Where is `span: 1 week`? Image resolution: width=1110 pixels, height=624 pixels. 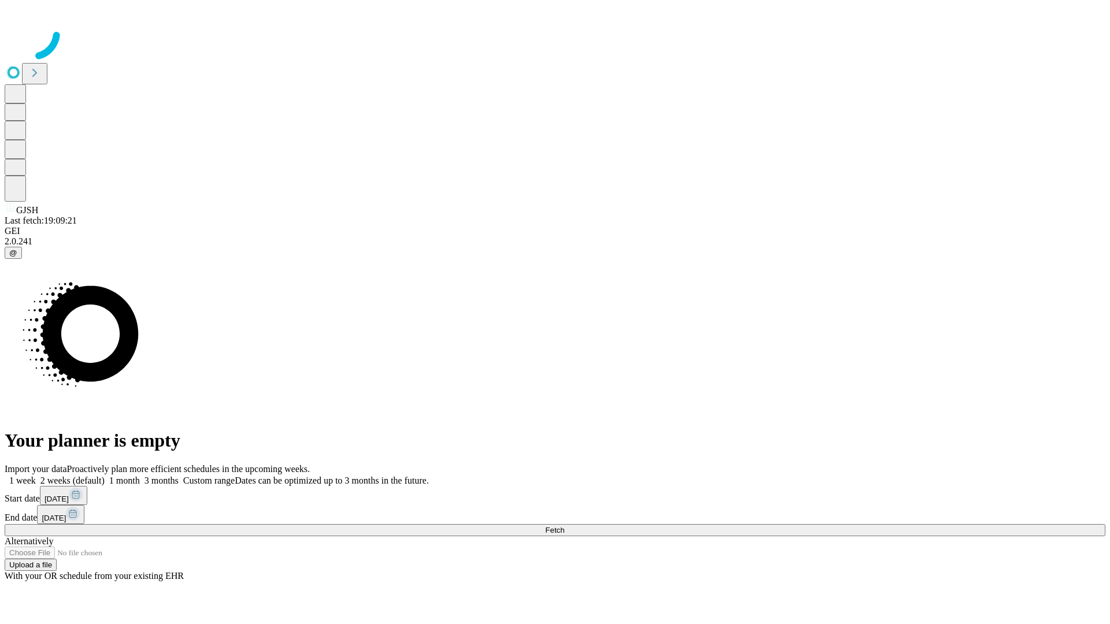 span: 1 week is located at coordinates (23, 480).